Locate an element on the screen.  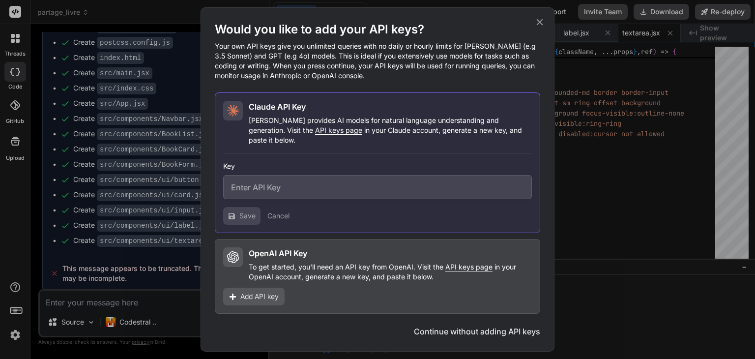
button: Continue without adding API keys is located at coordinates (477, 331).